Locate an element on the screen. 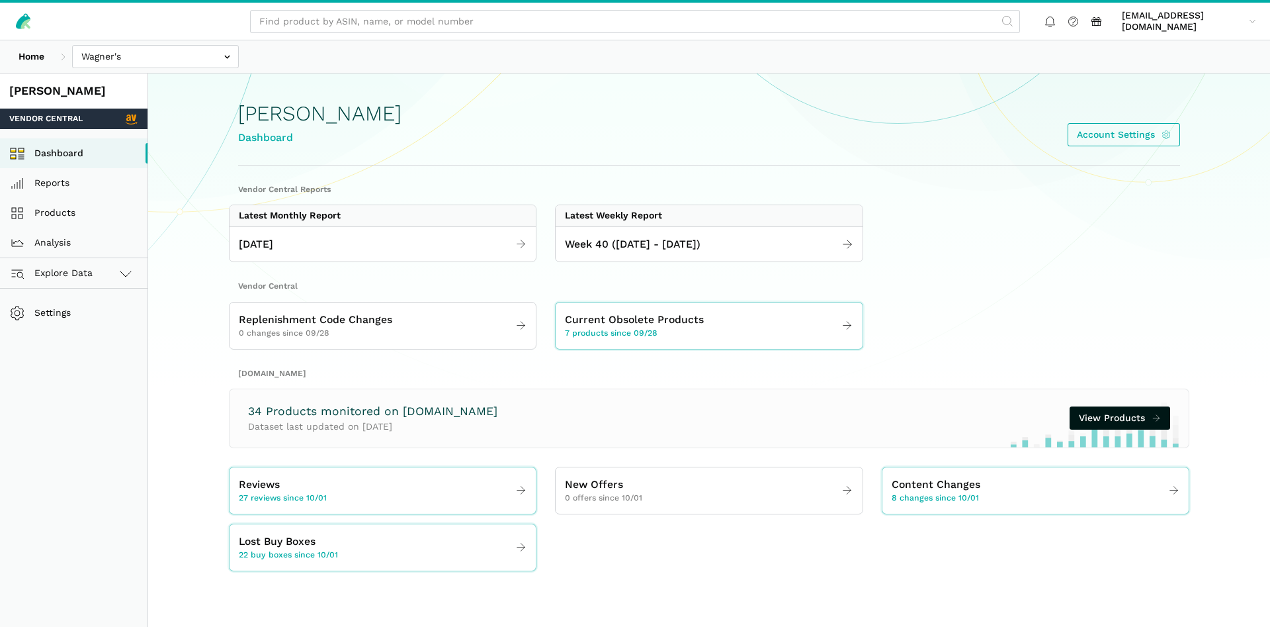  input: Find product by ASIN, name, or model number is located at coordinates (635, 21).